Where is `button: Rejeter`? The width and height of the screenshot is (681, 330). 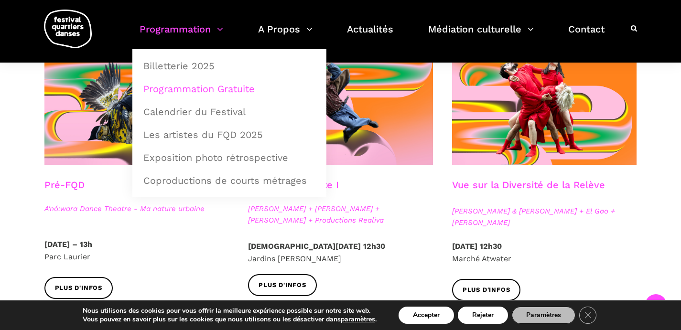
button: Rejeter is located at coordinates (483, 315).